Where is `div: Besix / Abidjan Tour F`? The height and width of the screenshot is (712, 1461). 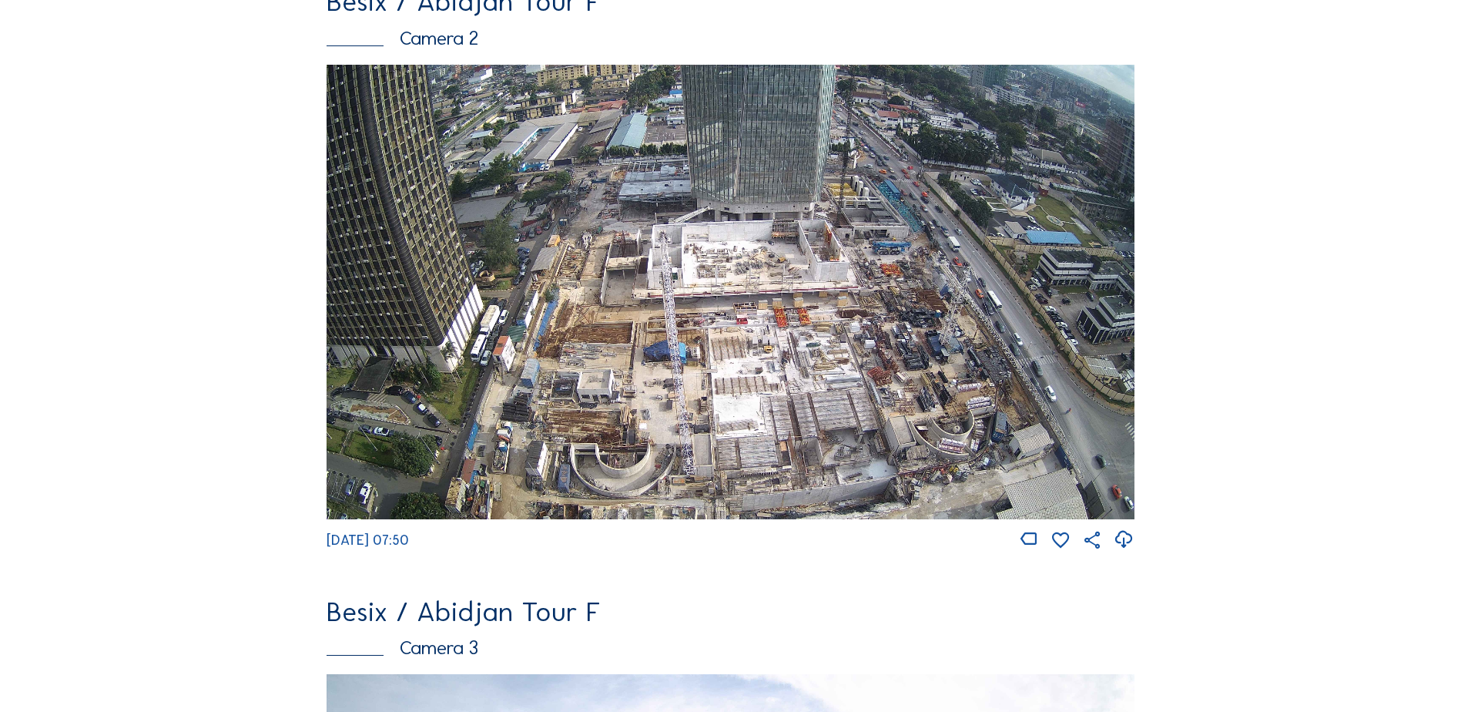
div: Besix / Abidjan Tour F is located at coordinates (730, 611).